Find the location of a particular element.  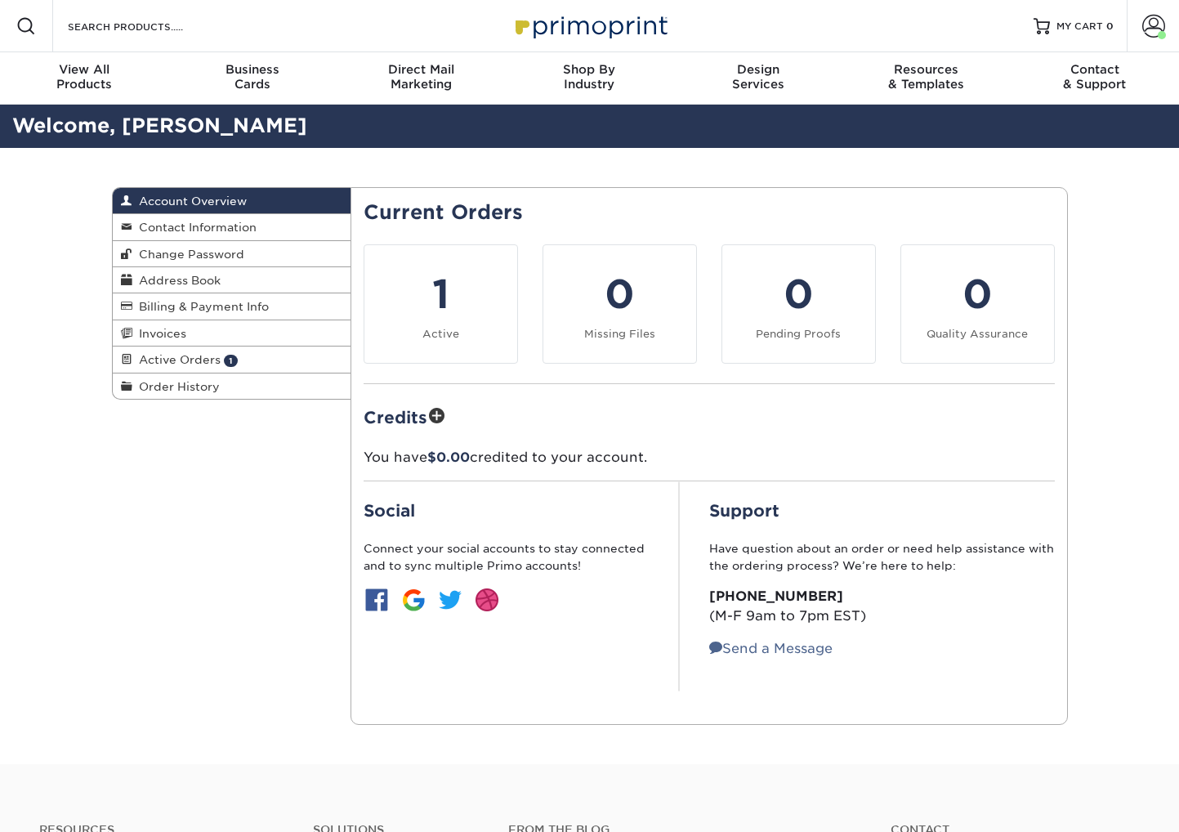

span: Account Overview is located at coordinates (190, 201).